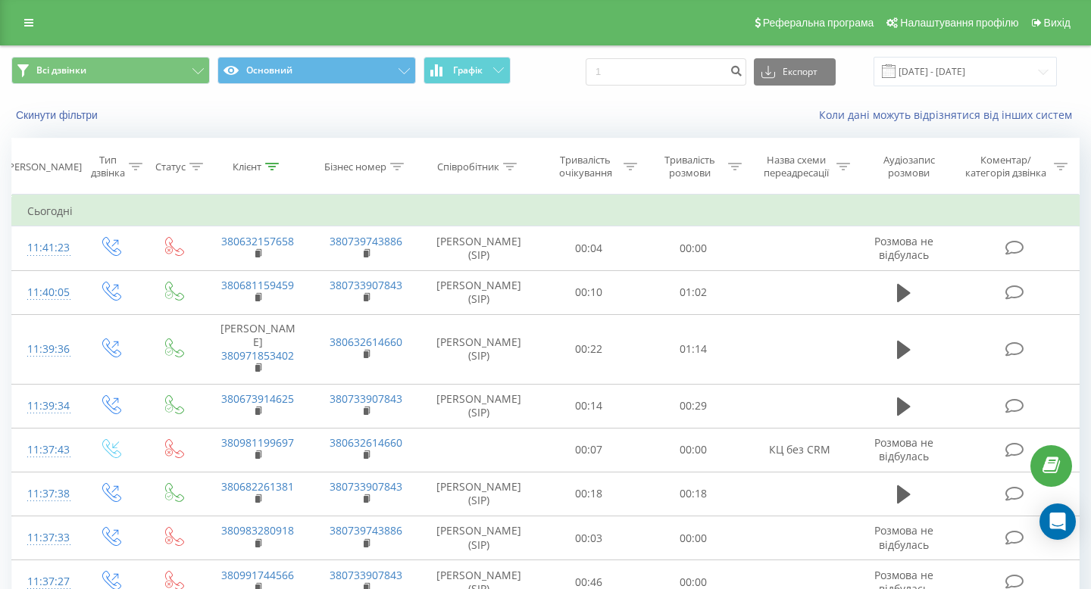  What do you see at coordinates (258, 355) in the screenshot?
I see `a: 380971853402` at bounding box center [258, 355].